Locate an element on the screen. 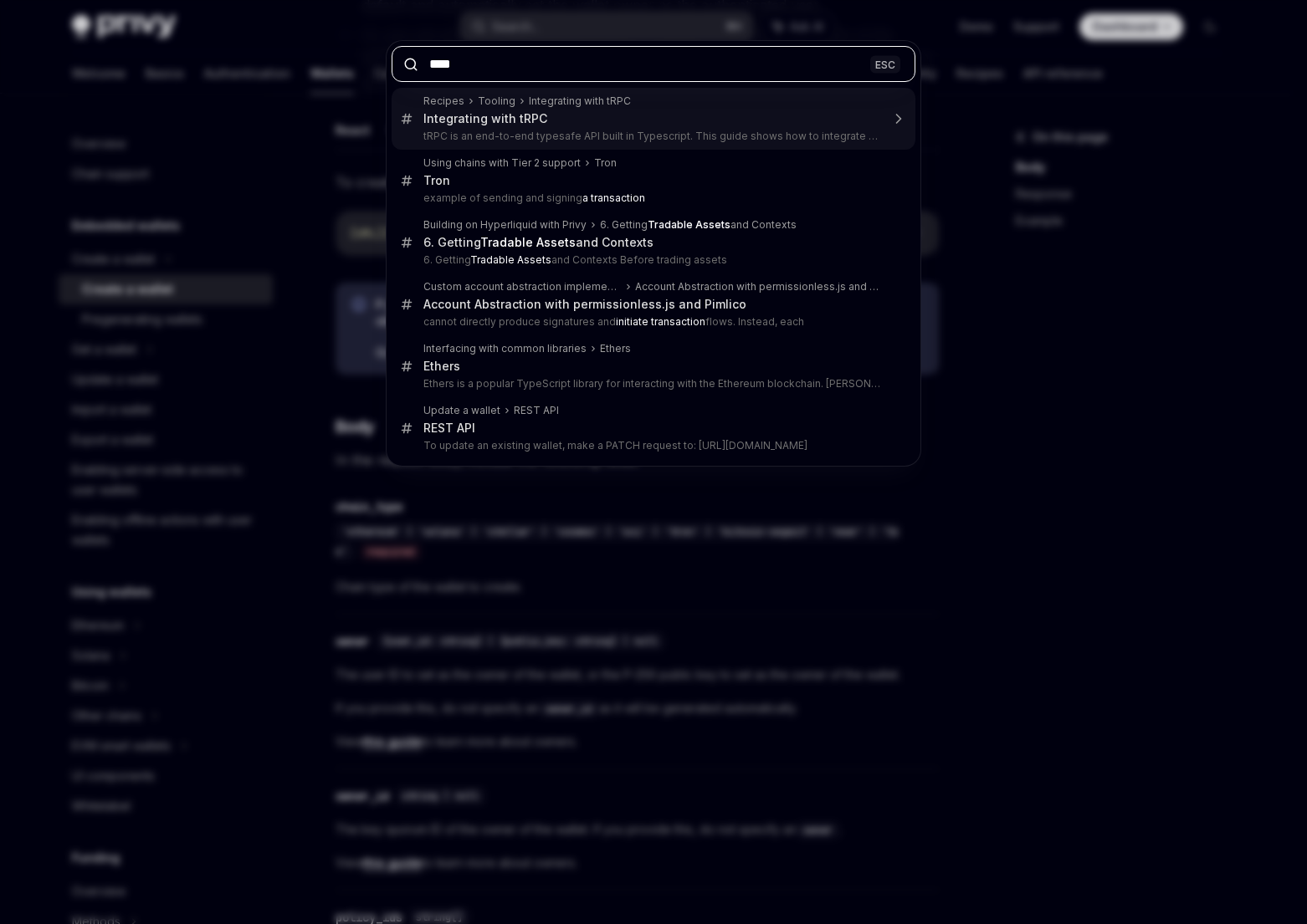 The image size is (1307, 924). div: Tooling is located at coordinates (496, 101).